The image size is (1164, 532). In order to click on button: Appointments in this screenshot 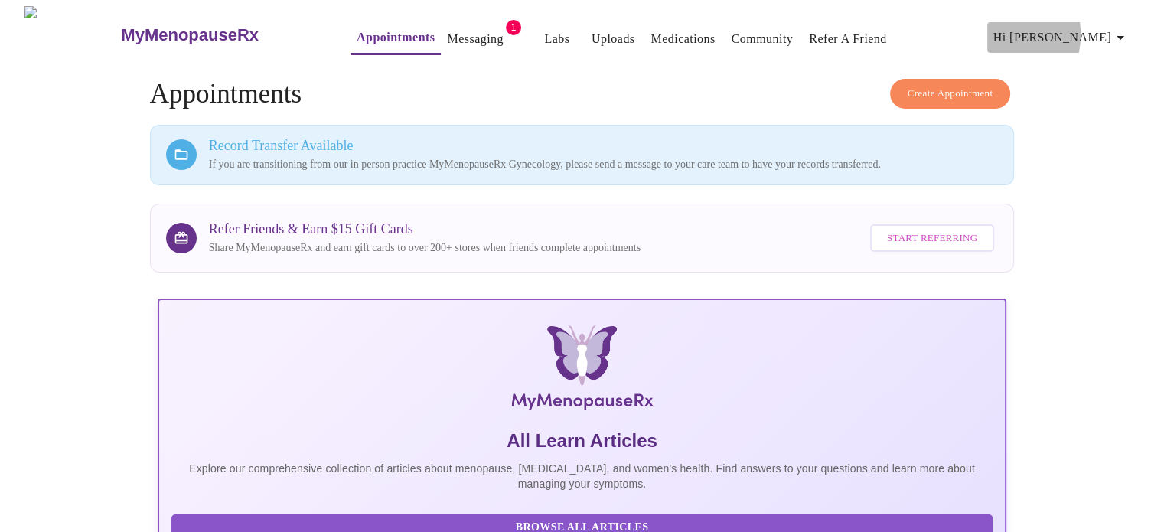, I will do `click(395, 38)`.